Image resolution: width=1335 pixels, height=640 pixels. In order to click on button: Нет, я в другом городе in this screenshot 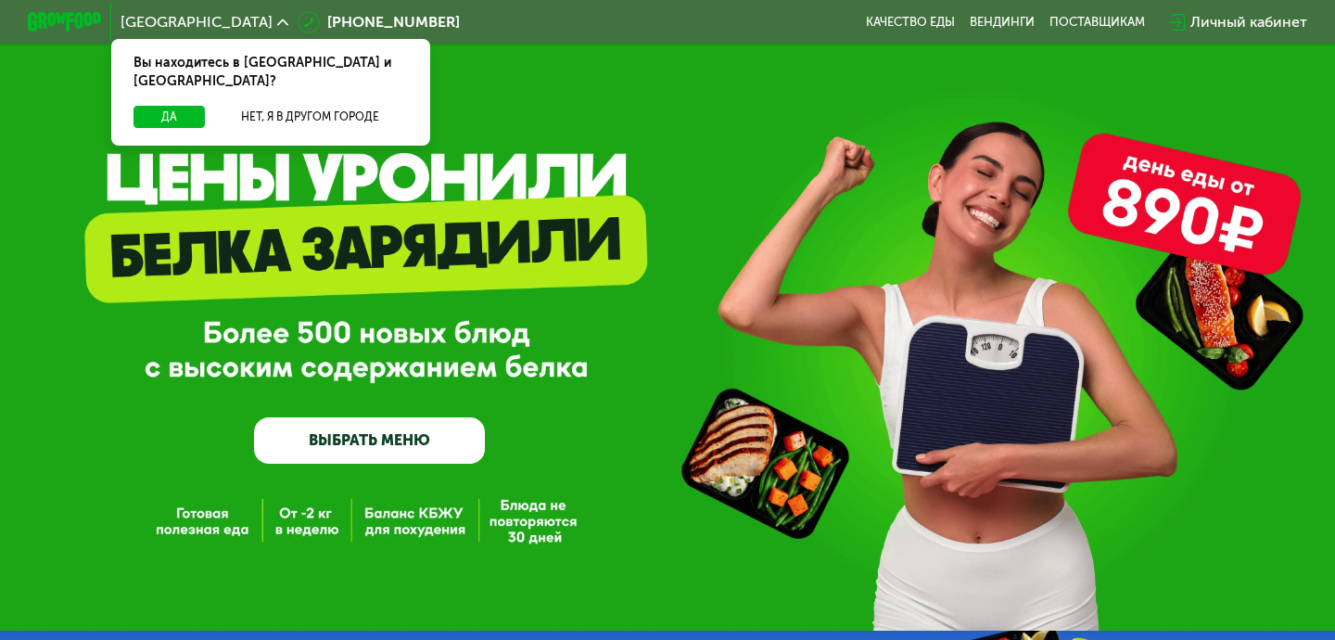, I will do `click(310, 117)`.